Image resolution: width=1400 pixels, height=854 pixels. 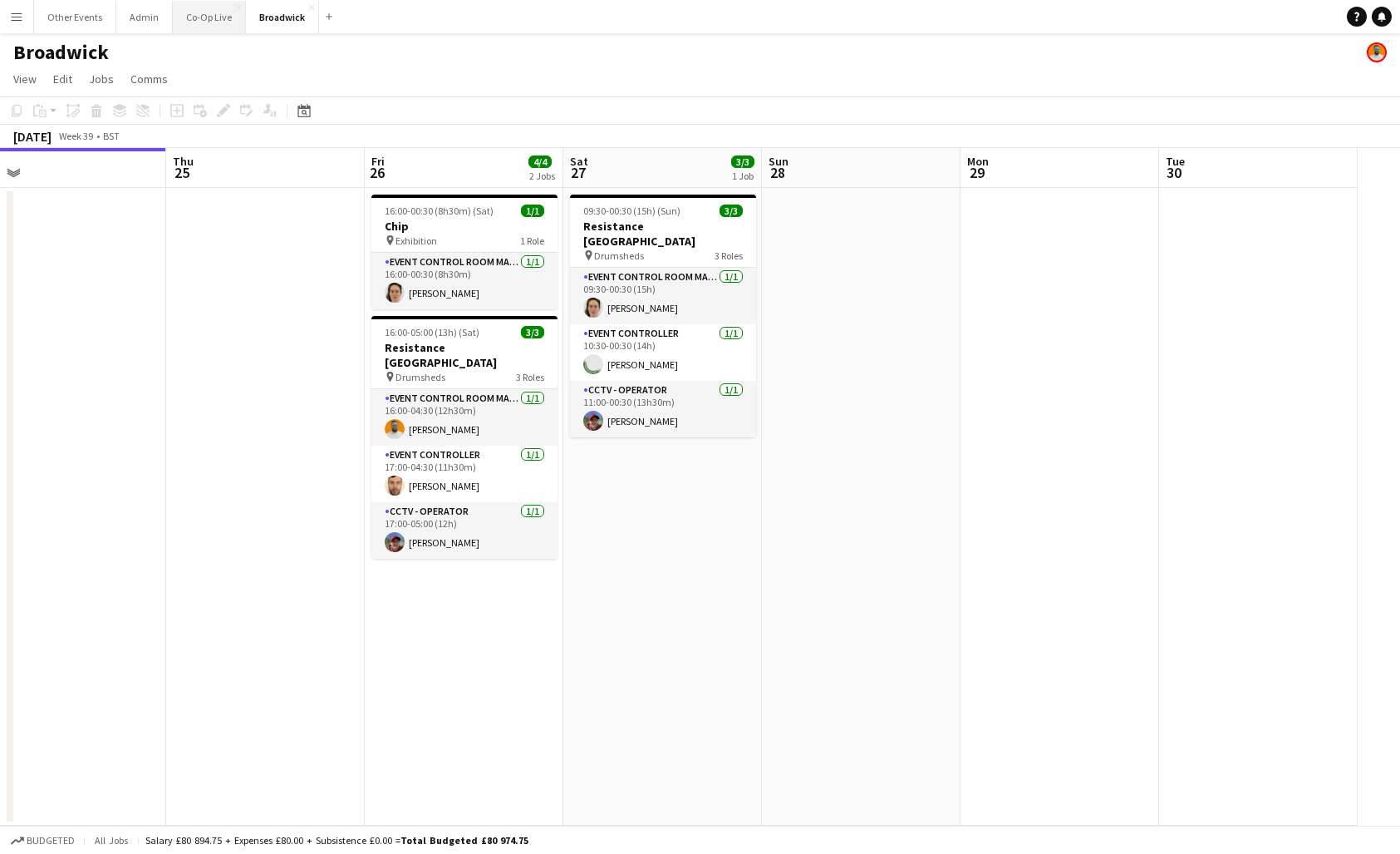 What do you see at coordinates (743, 176) in the screenshot?
I see `div: 1 Job` at bounding box center [743, 176].